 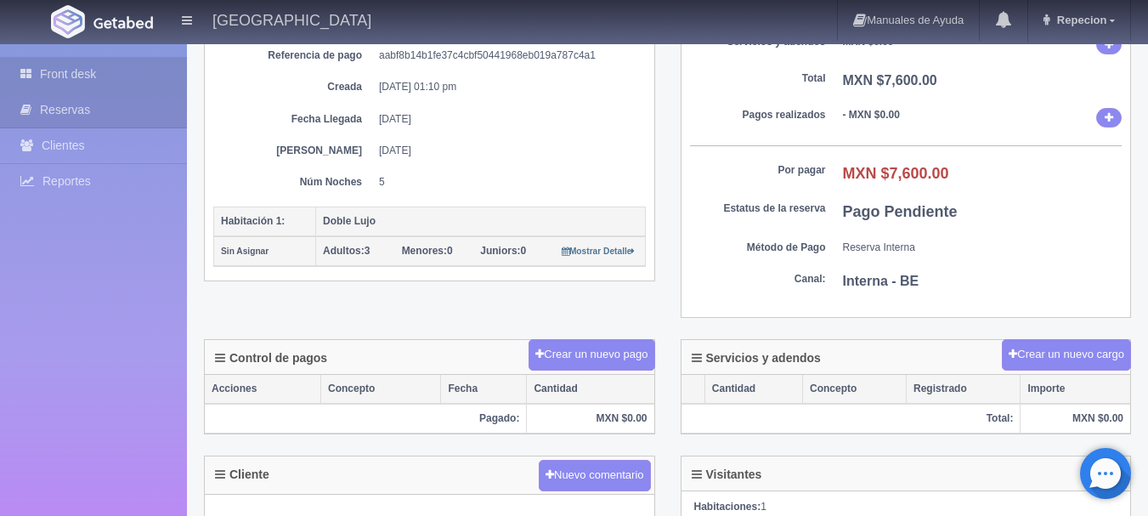 I want to click on div: 1, so click(x=906, y=507).